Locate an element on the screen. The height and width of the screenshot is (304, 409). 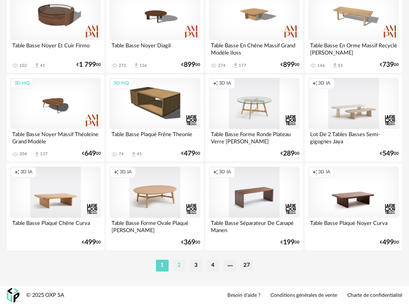
div: 102 is located at coordinates (23, 66).